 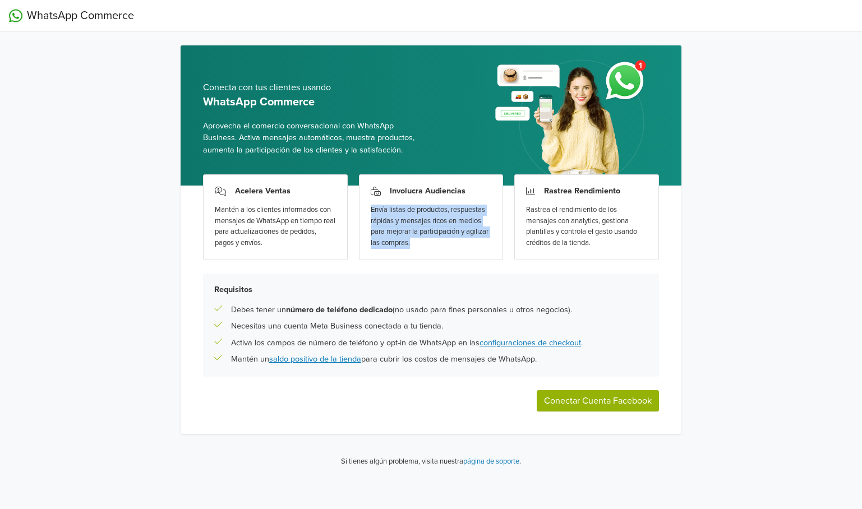 I want to click on p: Si tienes algún problema, visita nuestra ., so click(x=431, y=462).